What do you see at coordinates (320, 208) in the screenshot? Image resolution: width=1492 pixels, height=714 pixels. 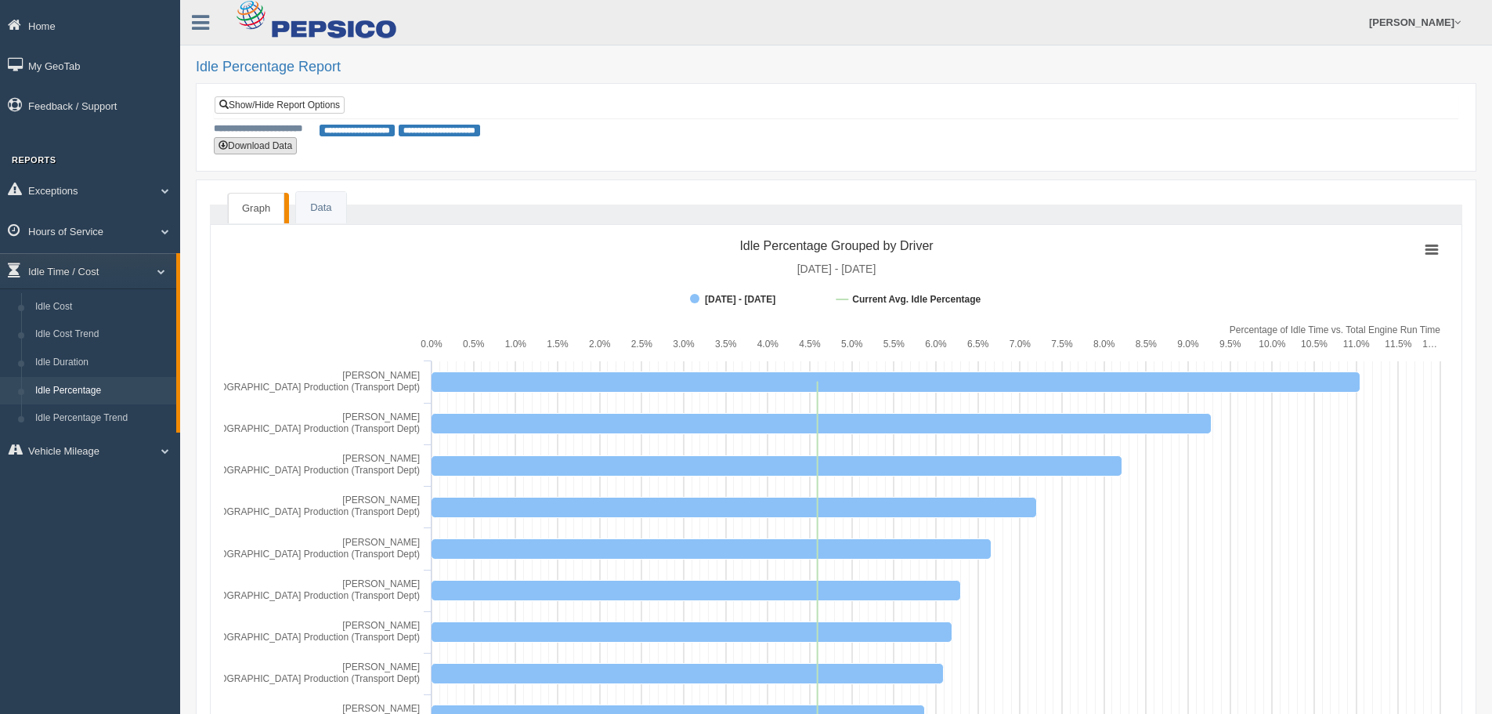 I see `a: Data` at bounding box center [320, 208].